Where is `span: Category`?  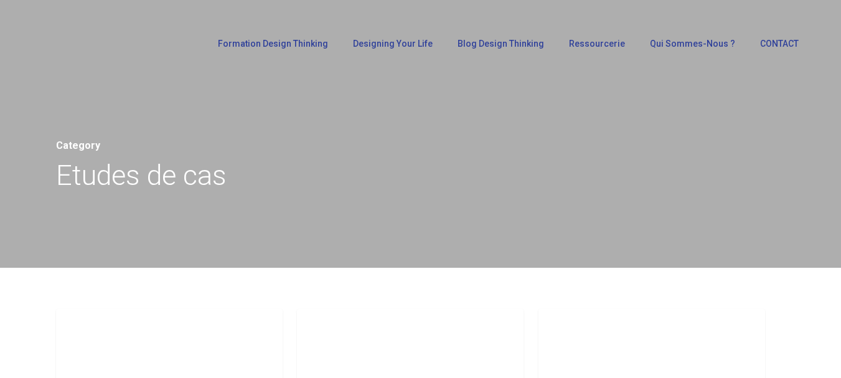
span: Category is located at coordinates (78, 145).